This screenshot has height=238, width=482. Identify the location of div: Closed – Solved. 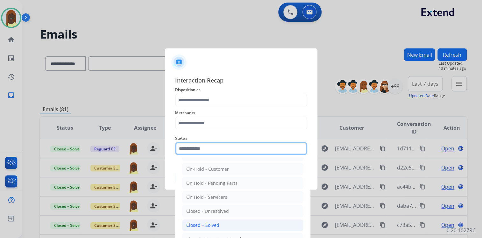
(203, 225).